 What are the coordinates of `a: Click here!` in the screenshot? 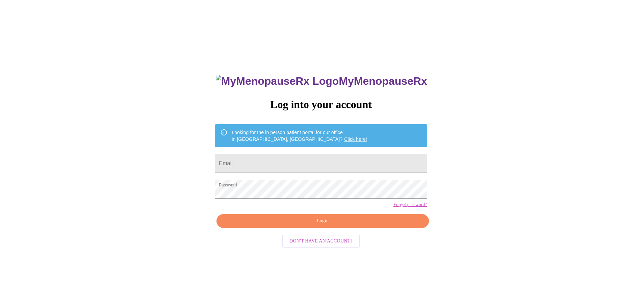 It's located at (356, 139).